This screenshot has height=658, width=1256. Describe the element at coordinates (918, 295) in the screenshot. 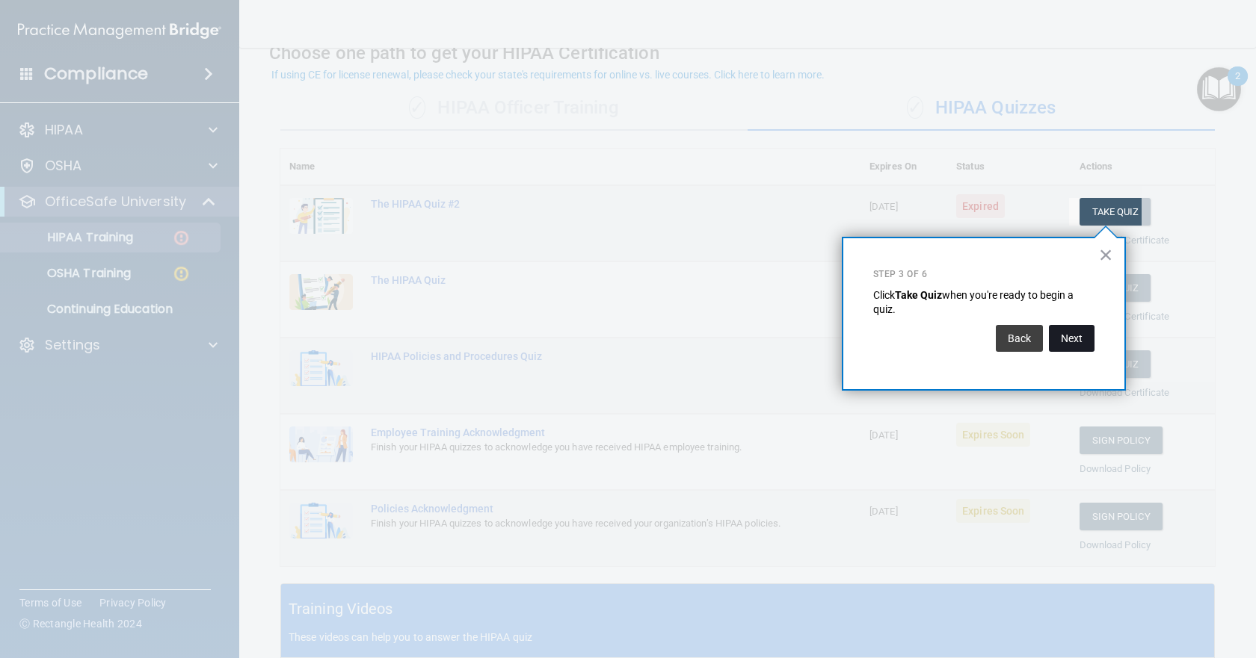

I see `strong: Take Quiz` at that location.